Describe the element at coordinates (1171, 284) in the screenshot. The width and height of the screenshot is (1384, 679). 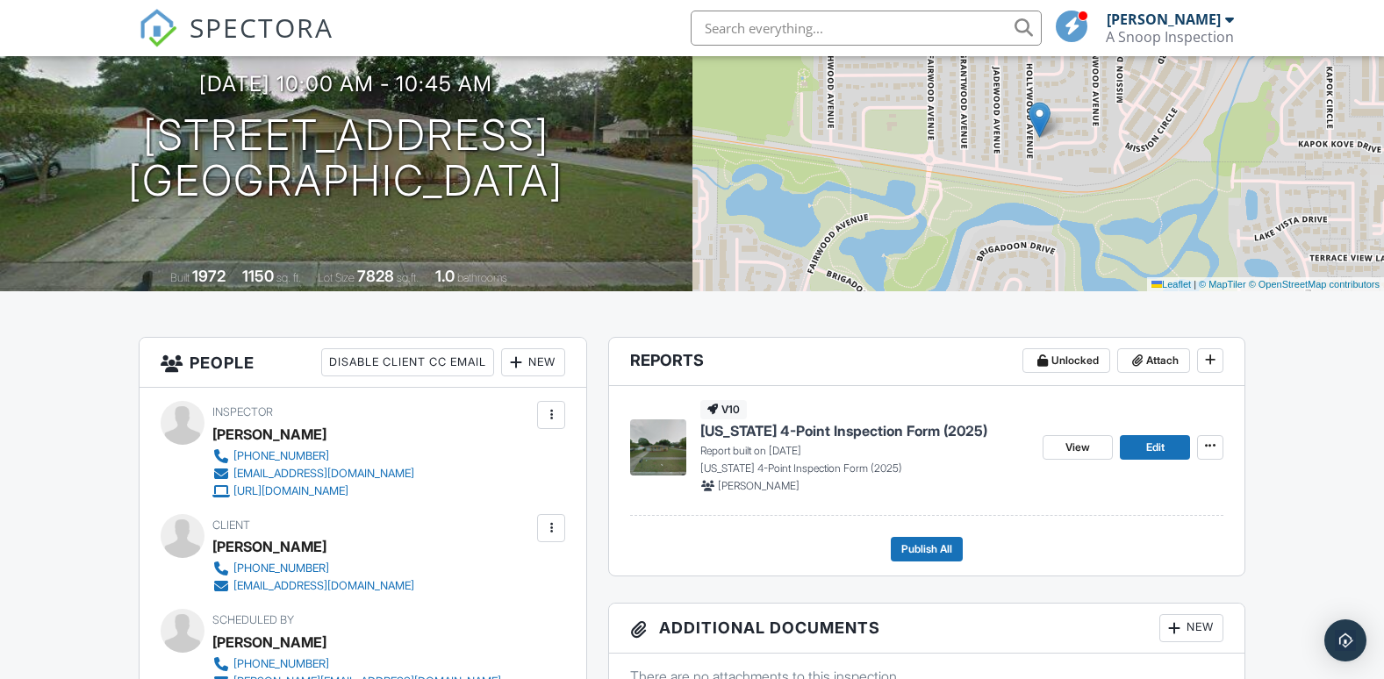
I see `a: Leaflet` at that location.